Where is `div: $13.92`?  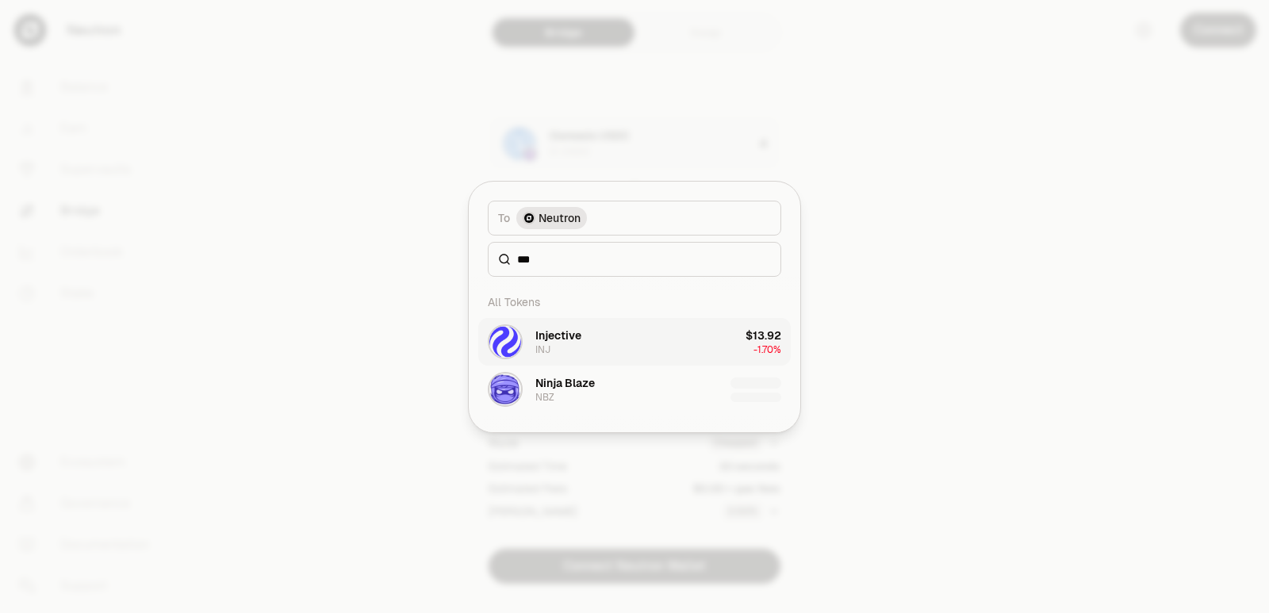
div: $13.92 is located at coordinates (763, 336).